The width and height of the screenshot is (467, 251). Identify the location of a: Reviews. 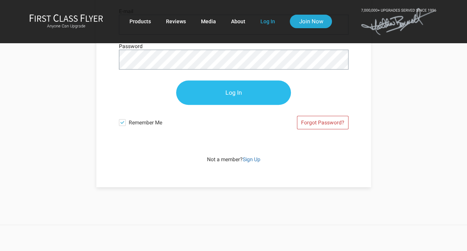
(175, 21).